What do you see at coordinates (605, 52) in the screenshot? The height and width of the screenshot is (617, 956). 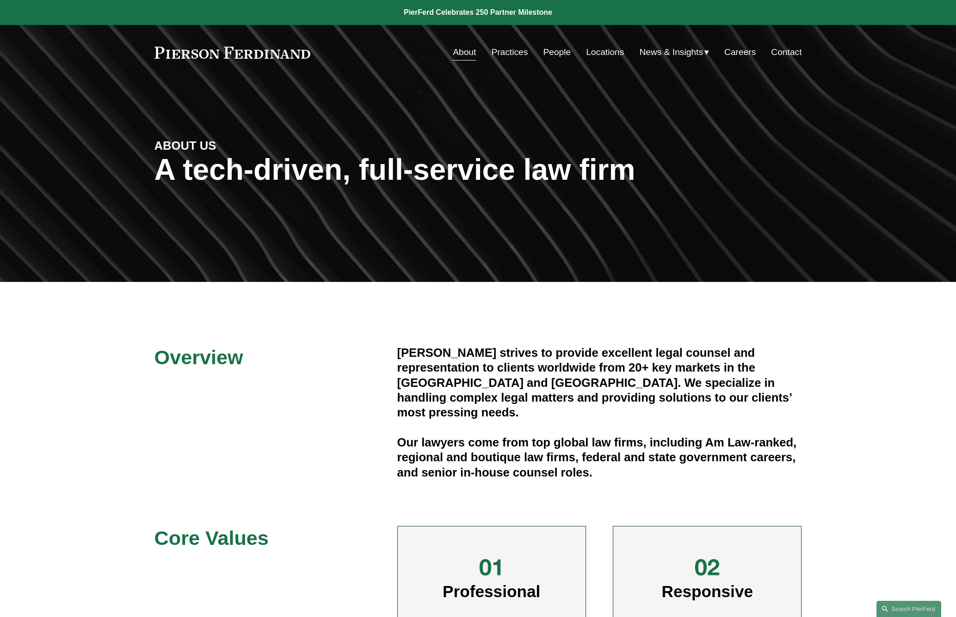 I see `a: Locations` at bounding box center [605, 52].